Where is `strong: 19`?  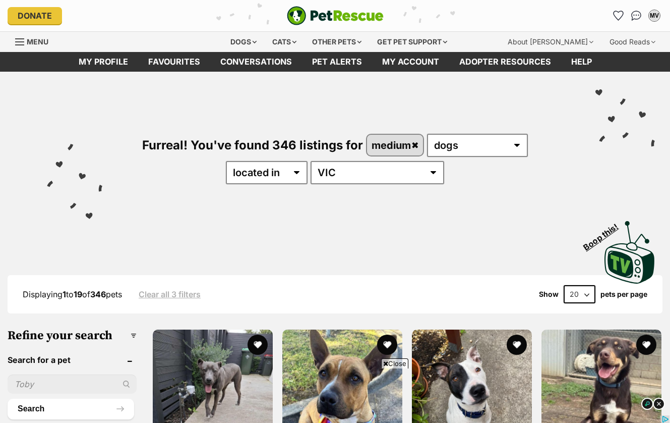 strong: 19 is located at coordinates (78, 294).